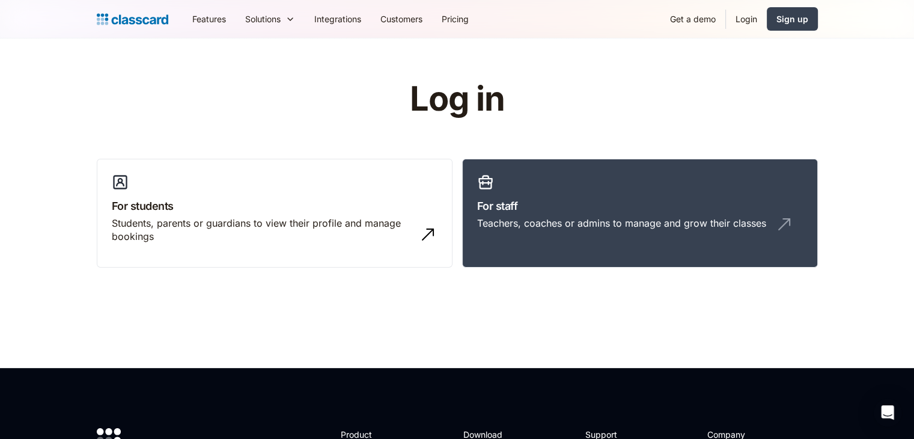 The height and width of the screenshot is (439, 914). I want to click on a: Pricing, so click(455, 19).